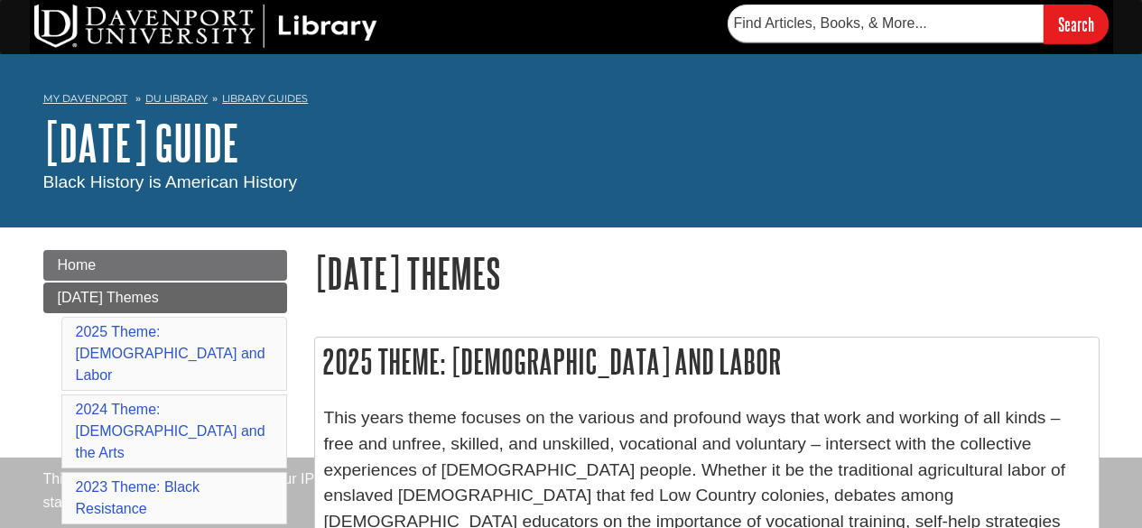  What do you see at coordinates (165, 265) in the screenshot?
I see `a: Home` at bounding box center [165, 265].